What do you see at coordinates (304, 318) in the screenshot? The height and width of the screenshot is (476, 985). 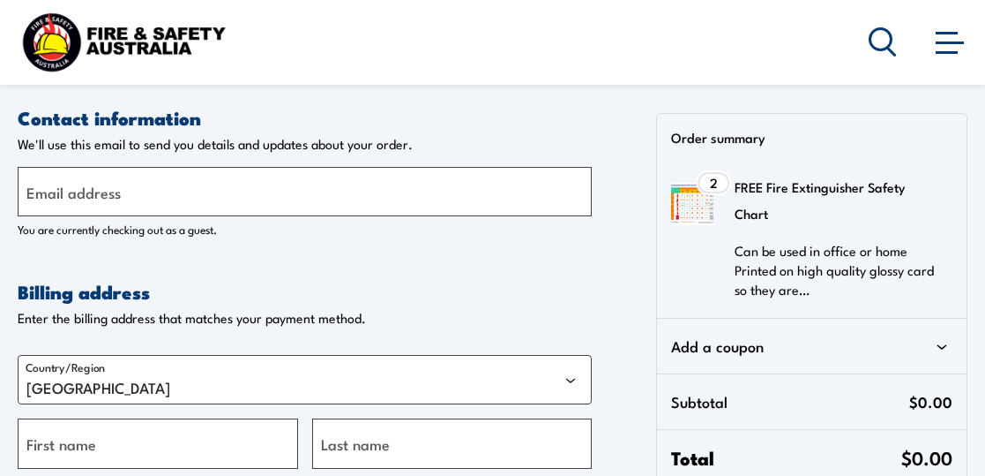 I see `p: Enter the billing address that matches your payment method.` at bounding box center [304, 318].